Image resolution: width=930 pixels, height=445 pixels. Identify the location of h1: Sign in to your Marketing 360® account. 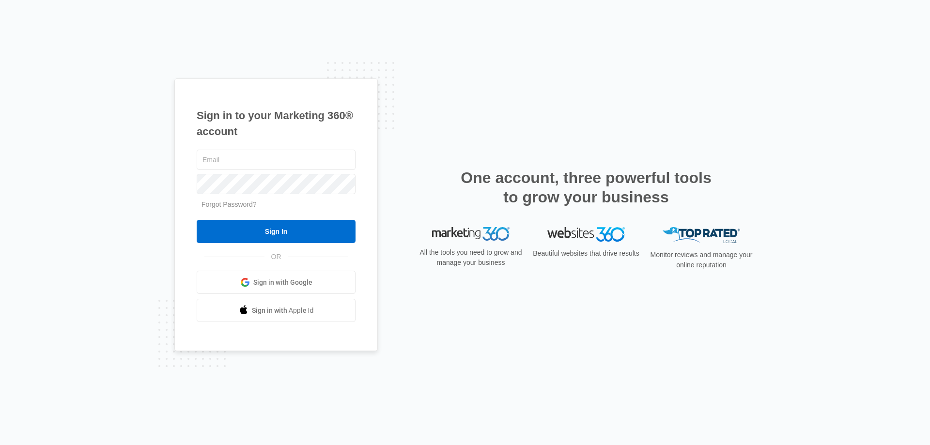
(276, 123).